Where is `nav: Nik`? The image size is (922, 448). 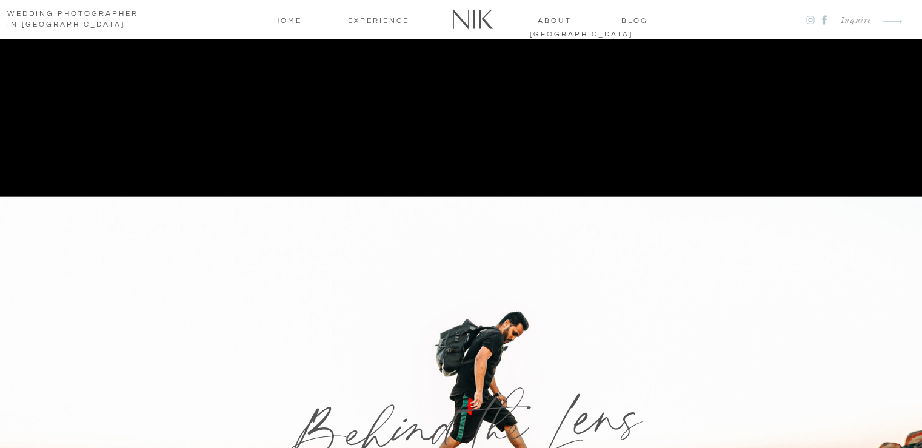 nav: Nik is located at coordinates (472, 19).